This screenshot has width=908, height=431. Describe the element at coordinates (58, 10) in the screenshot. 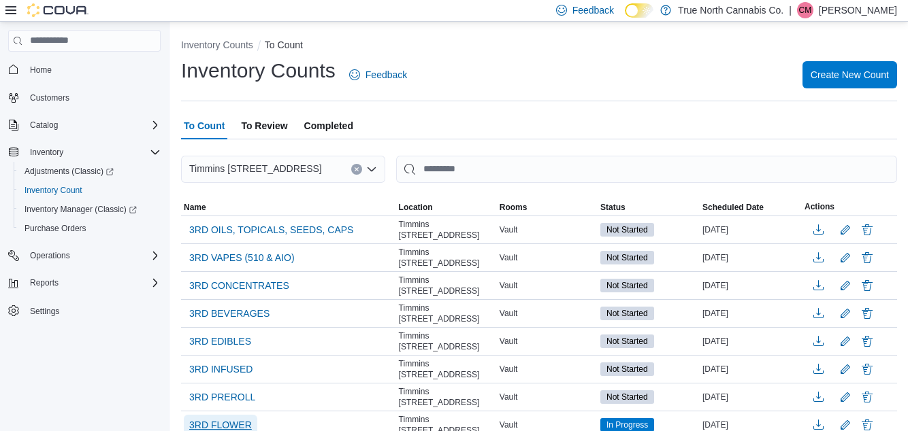

I see `img: Cova` at that location.